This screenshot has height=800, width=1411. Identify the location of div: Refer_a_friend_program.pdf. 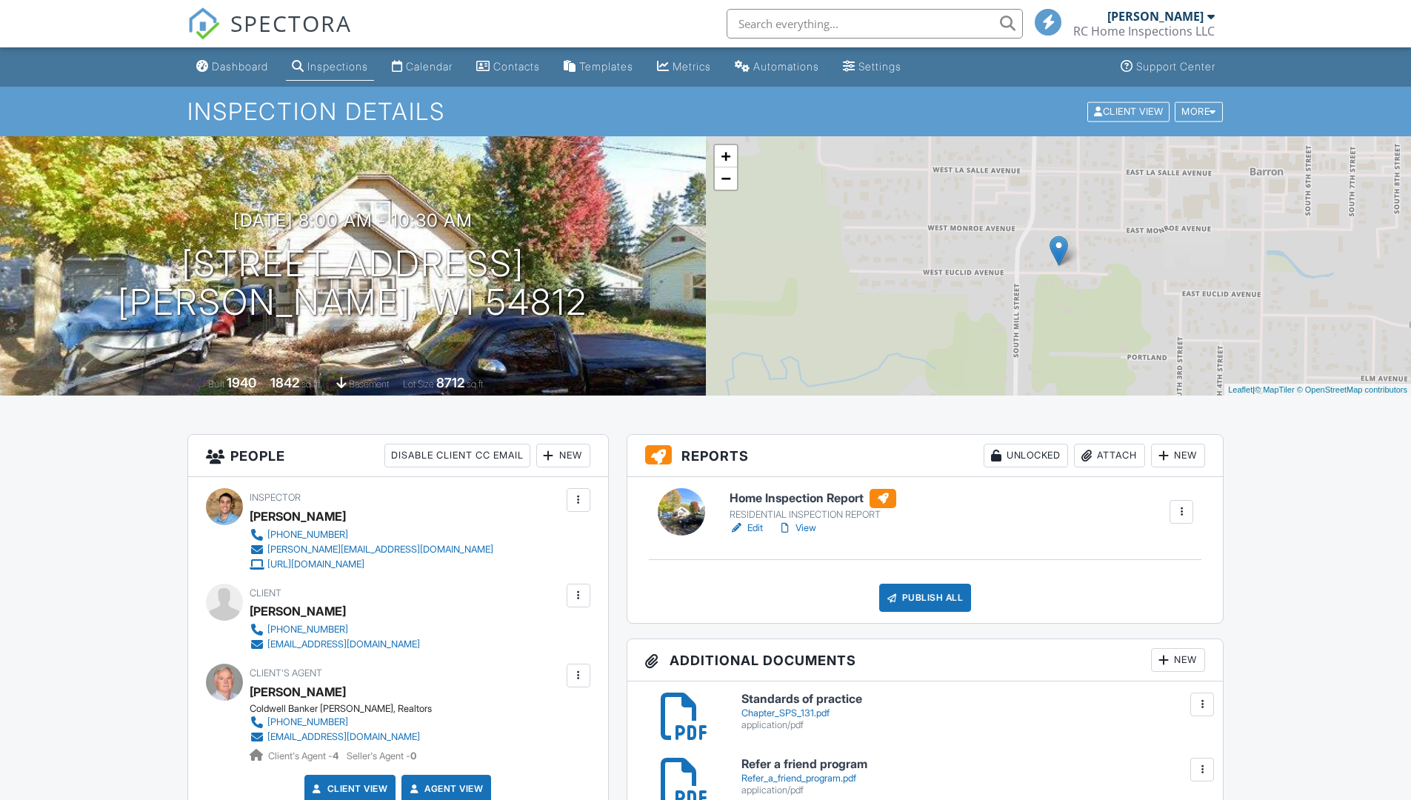
(973, 778).